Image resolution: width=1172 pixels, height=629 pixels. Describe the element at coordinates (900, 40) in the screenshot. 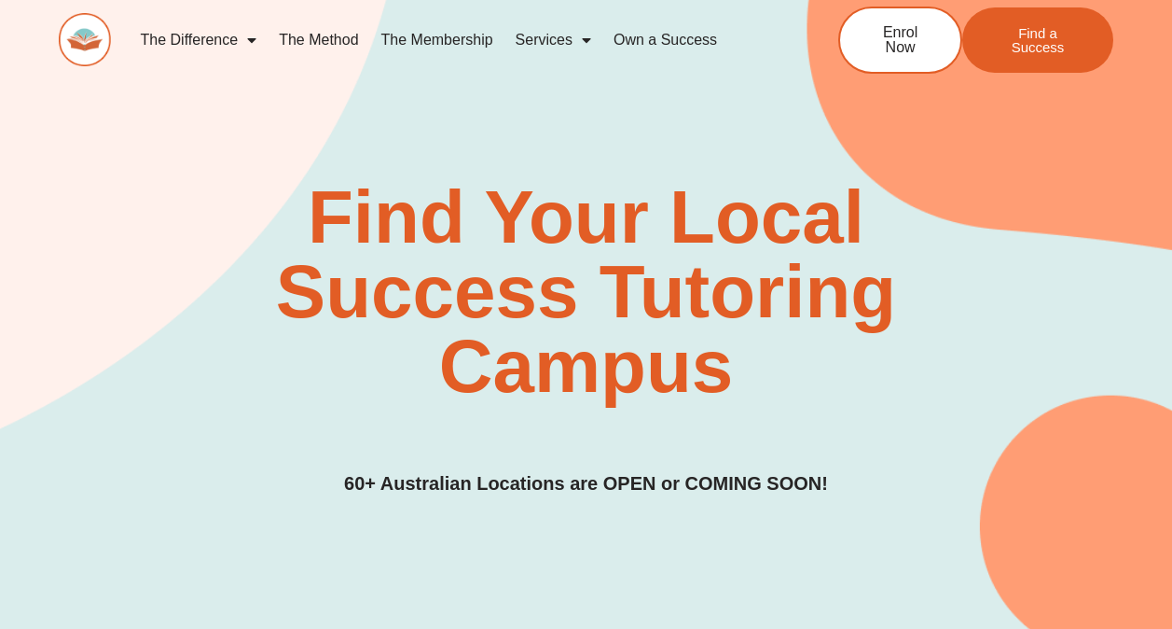

I see `span: Enrol Now` at that location.